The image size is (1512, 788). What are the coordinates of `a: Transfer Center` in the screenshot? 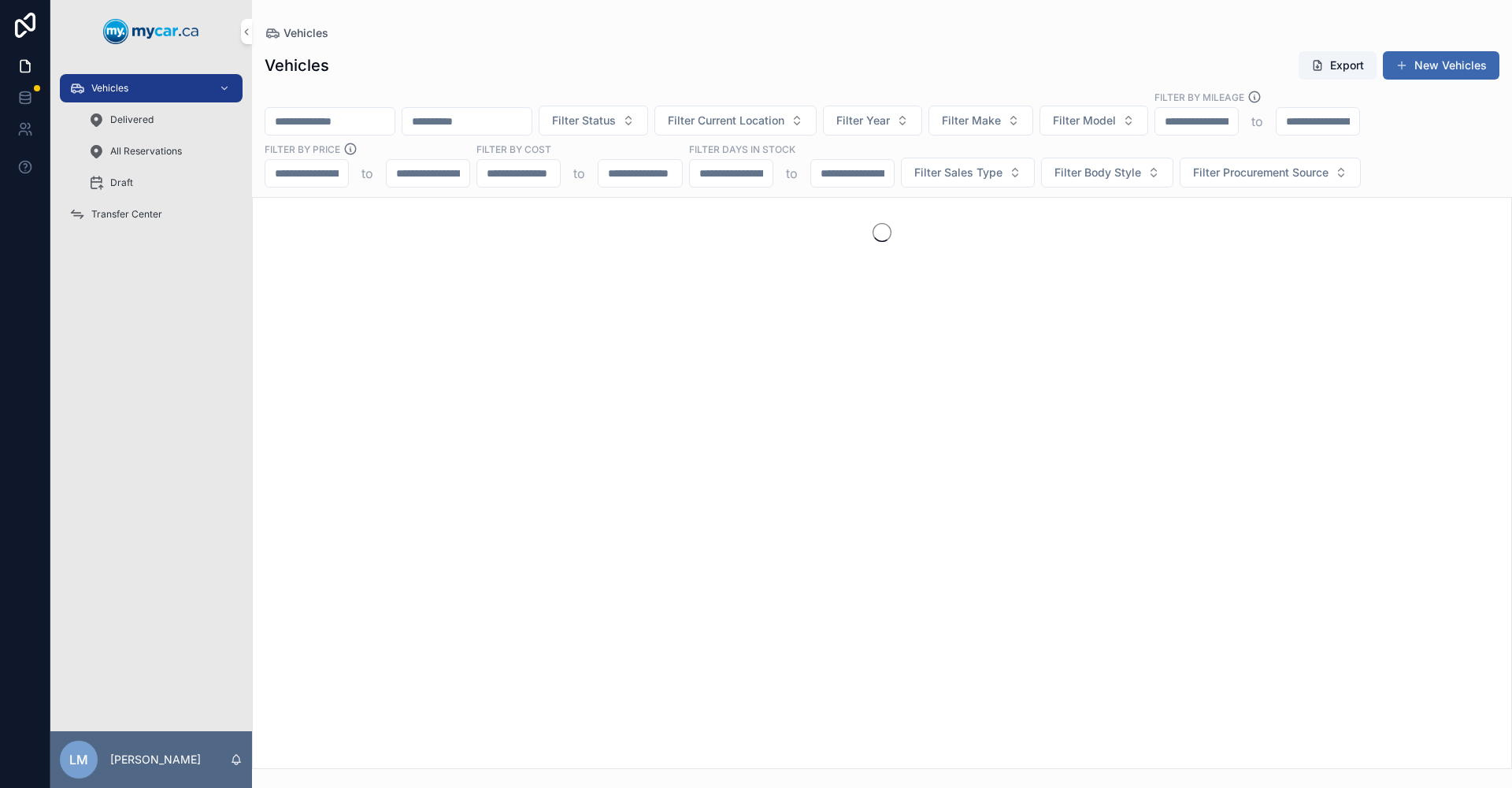 It's located at (151, 214).